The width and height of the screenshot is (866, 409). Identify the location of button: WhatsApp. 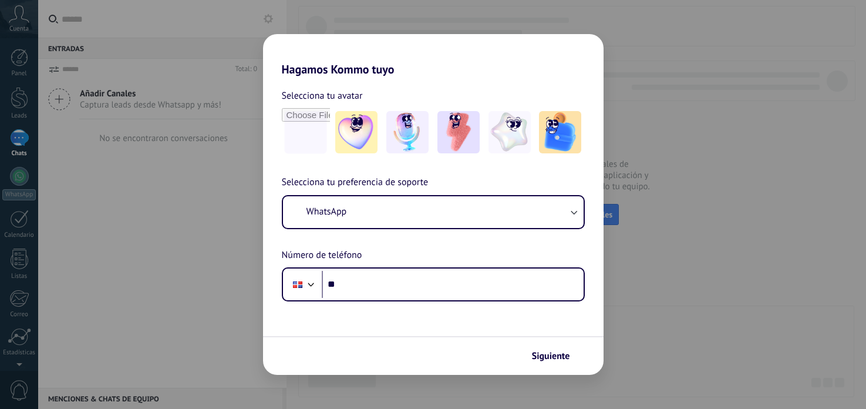
(434, 212).